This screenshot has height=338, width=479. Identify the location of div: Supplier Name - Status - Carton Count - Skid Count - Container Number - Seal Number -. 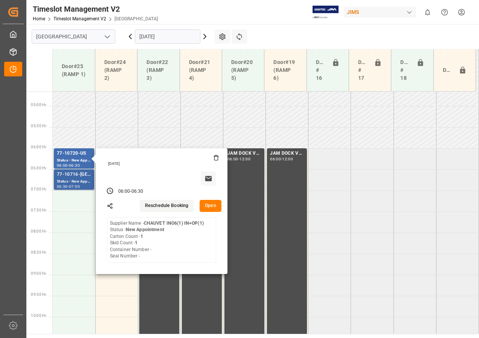
(157, 240).